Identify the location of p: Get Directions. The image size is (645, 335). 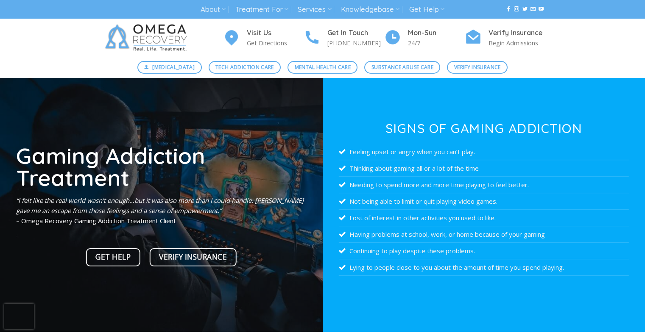
(275, 43).